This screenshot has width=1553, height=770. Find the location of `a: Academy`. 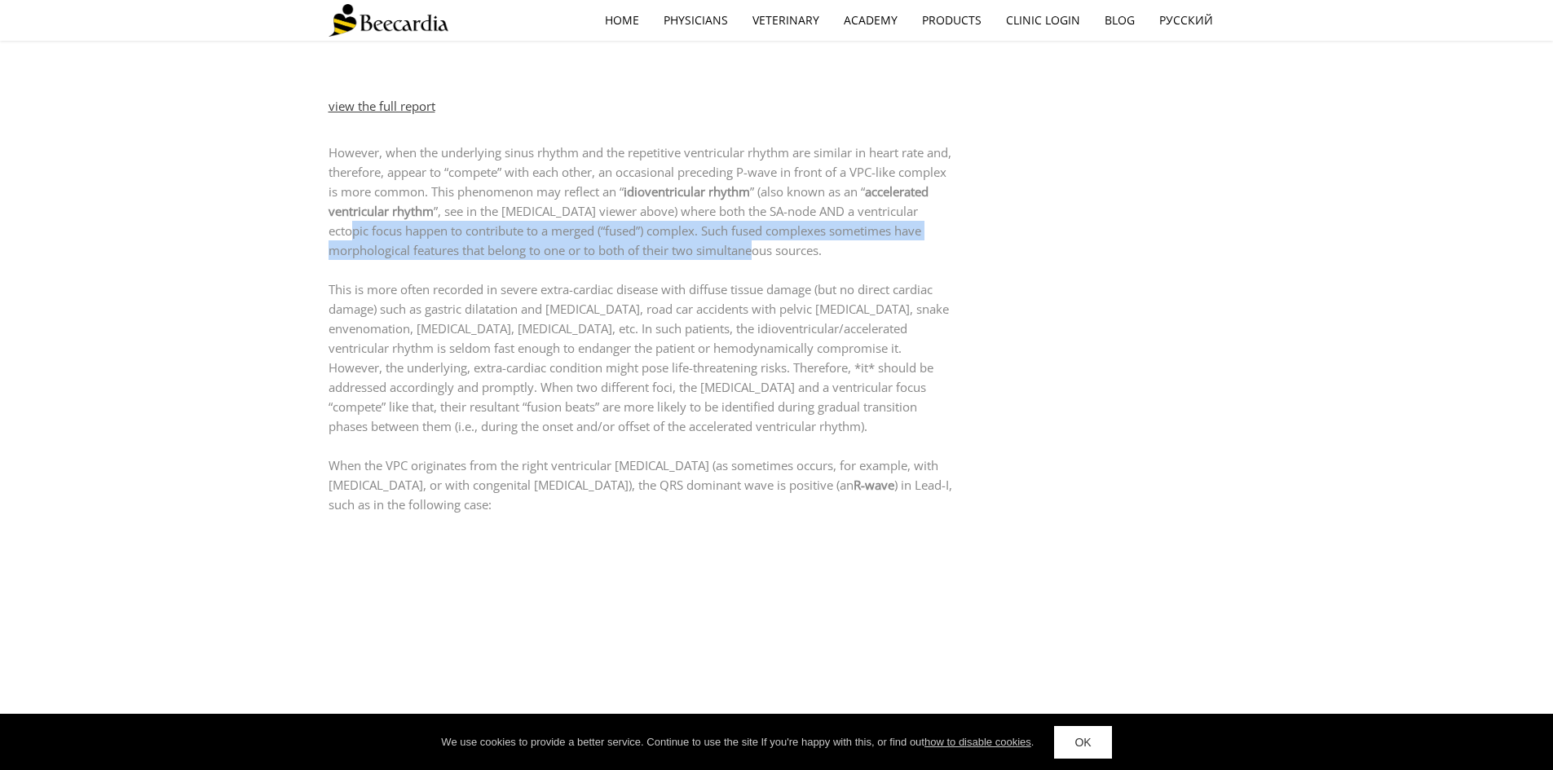

a: Academy is located at coordinates (871, 20).